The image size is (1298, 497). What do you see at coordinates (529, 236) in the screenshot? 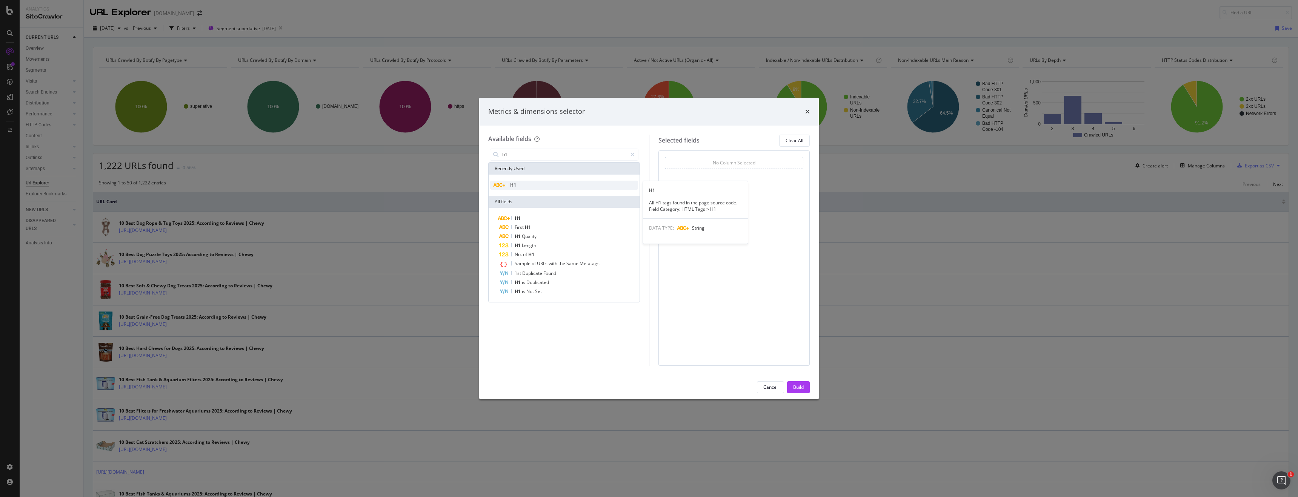
I see `span: Quality` at bounding box center [529, 236].